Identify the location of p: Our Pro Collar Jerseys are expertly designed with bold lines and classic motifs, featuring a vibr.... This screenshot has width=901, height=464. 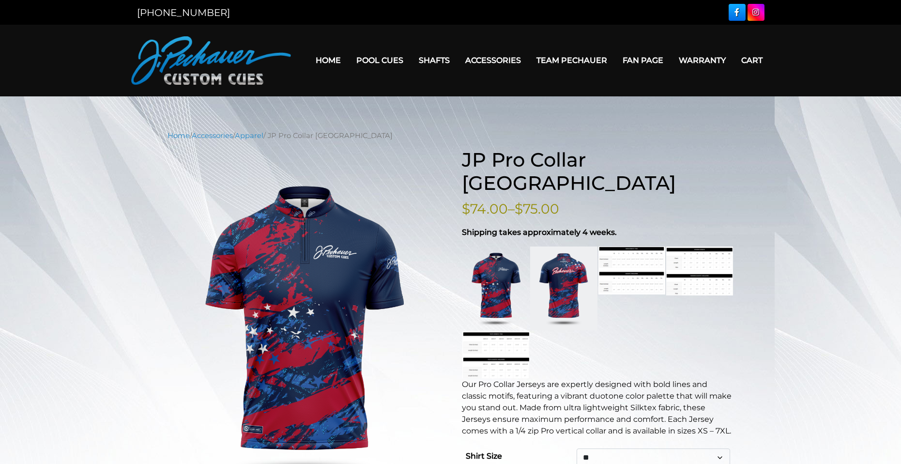
(598, 408).